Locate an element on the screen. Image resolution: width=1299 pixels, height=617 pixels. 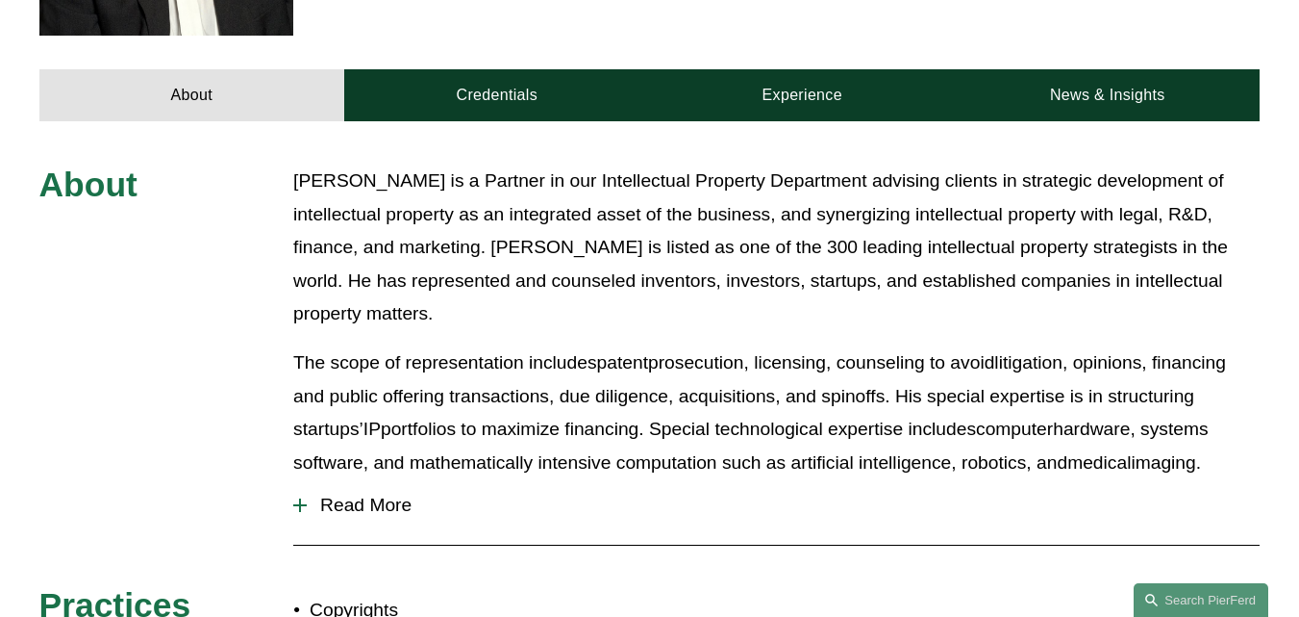
a: About is located at coordinates (191, 95).